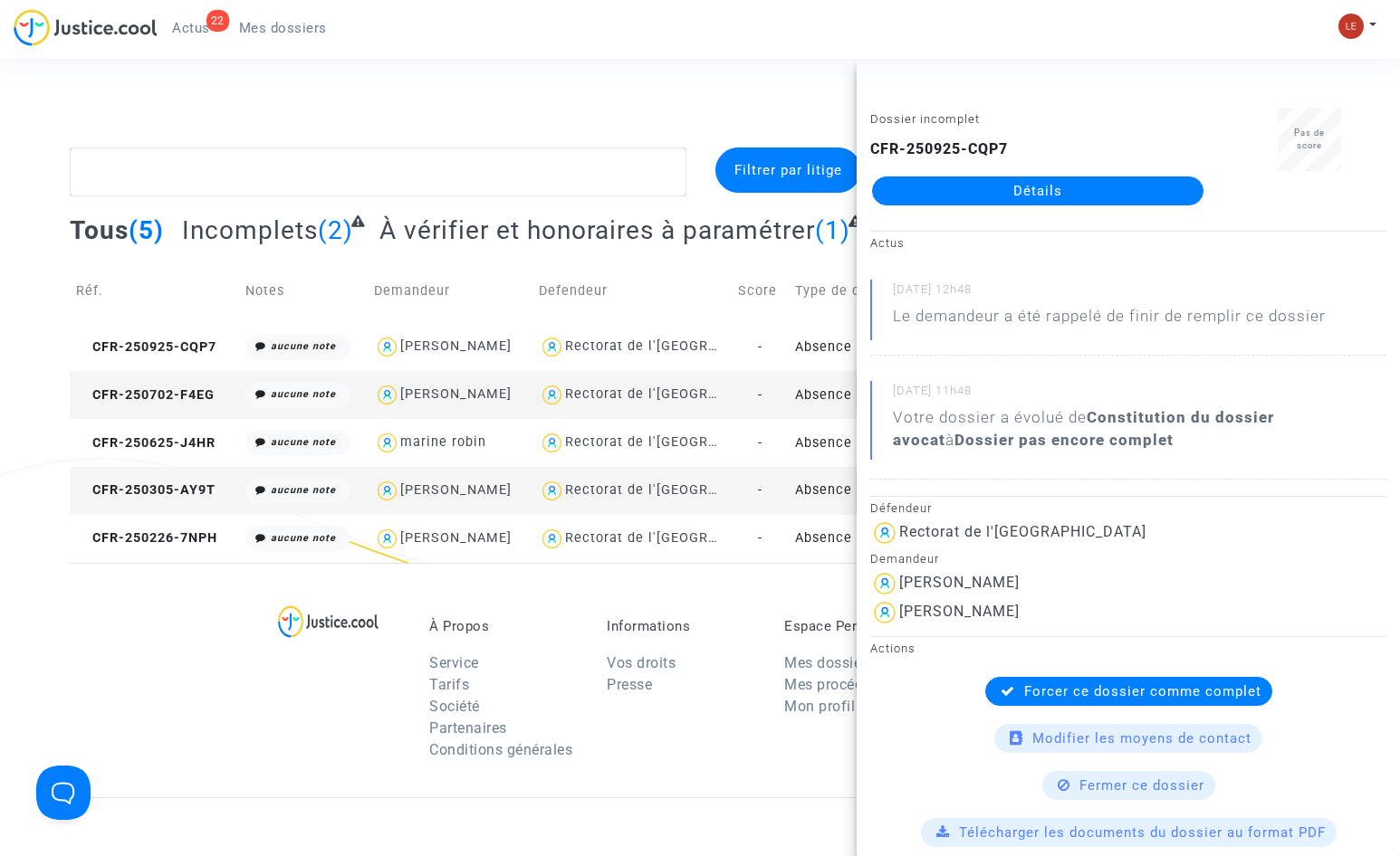 This screenshot has height=856, width=1400. What do you see at coordinates (501, 750) in the screenshot?
I see `a: Conditions générales` at bounding box center [501, 750].